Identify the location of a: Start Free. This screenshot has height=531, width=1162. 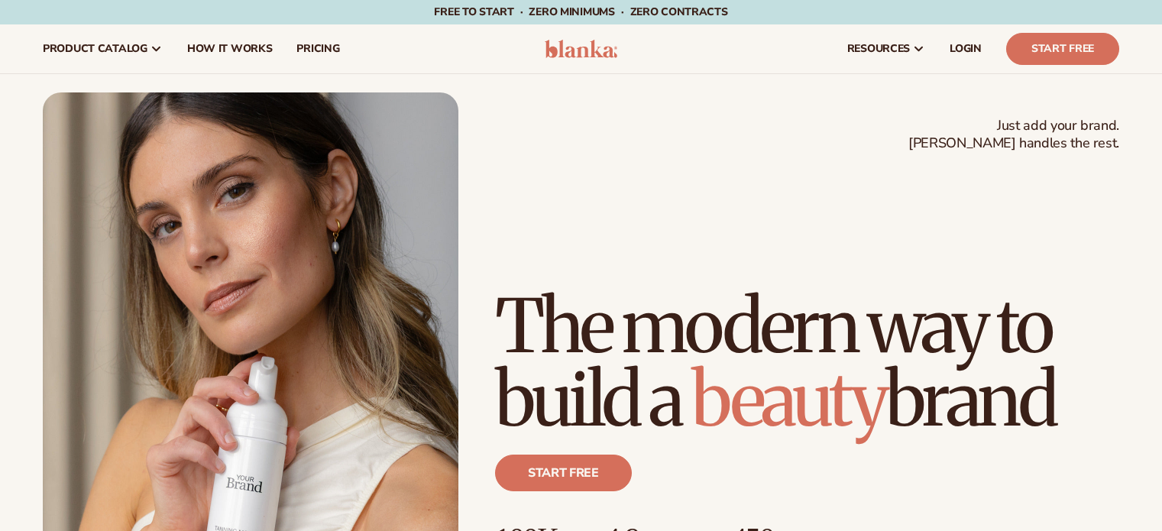
(1063, 49).